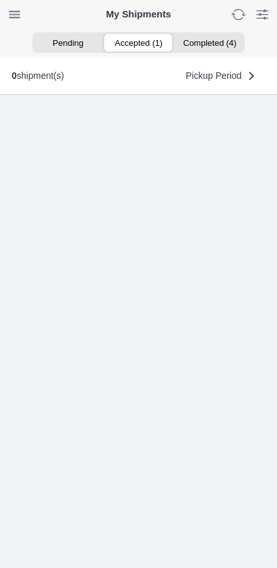  What do you see at coordinates (209, 43) in the screenshot?
I see `ion-segment-button: Completed (4)` at bounding box center [209, 43].